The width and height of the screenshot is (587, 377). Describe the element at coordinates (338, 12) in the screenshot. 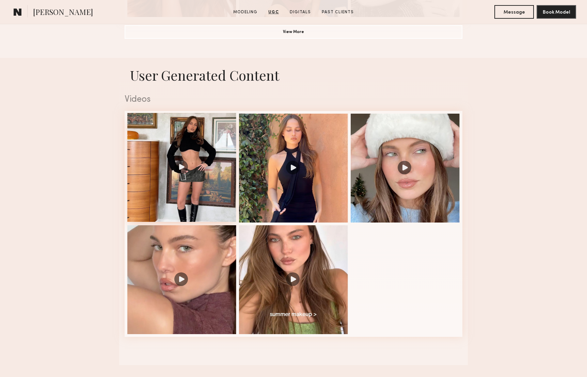

I see `a: Past Clients` at that location.